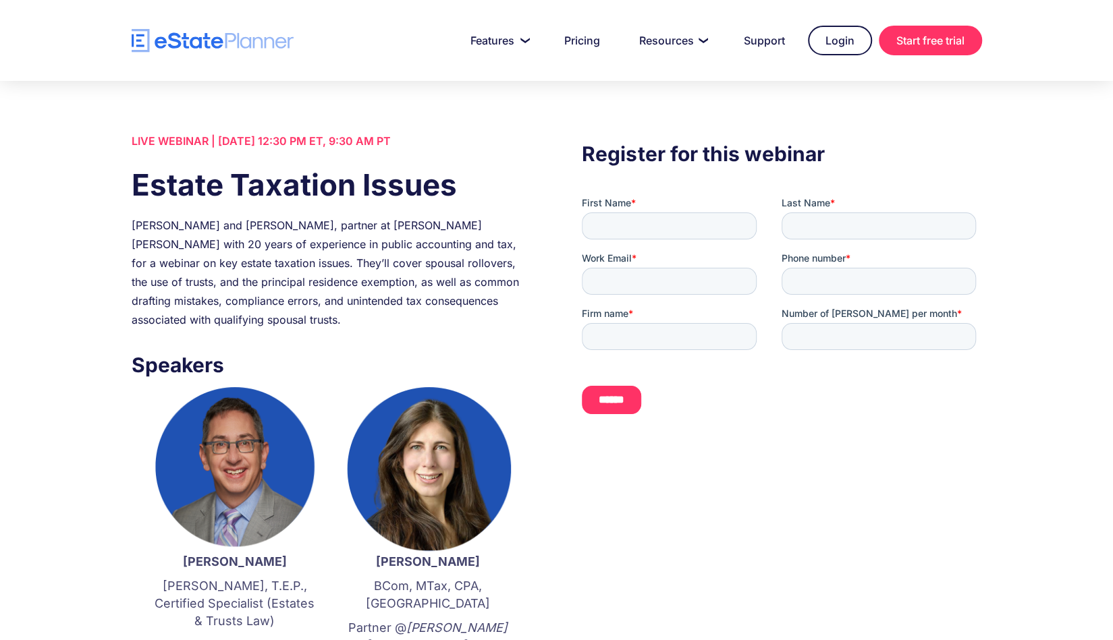 Image resolution: width=1113 pixels, height=640 pixels. Describe the element at coordinates (930, 40) in the screenshot. I see `a: Start free trial` at that location.